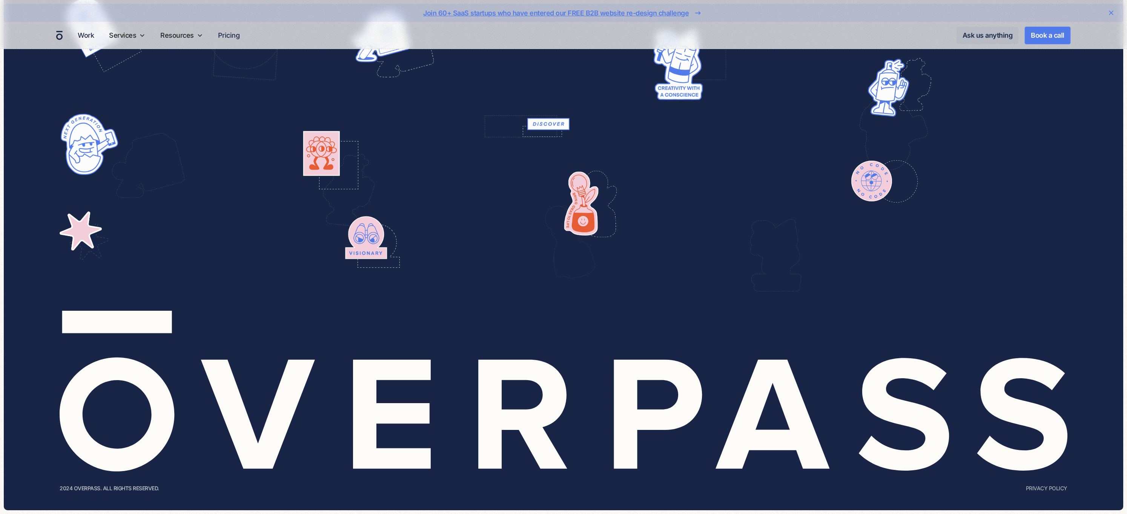 The width and height of the screenshot is (1127, 514). I want to click on a: Book a call, so click(1048, 35).